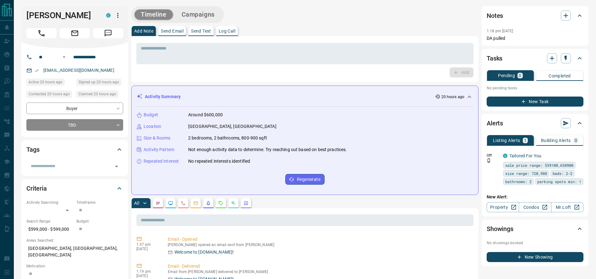 Image resolution: width=596 pixels, height=279 pixels. What do you see at coordinates (46, 82) in the screenshot?
I see `span: Active 20 hours ago` at bounding box center [46, 82].